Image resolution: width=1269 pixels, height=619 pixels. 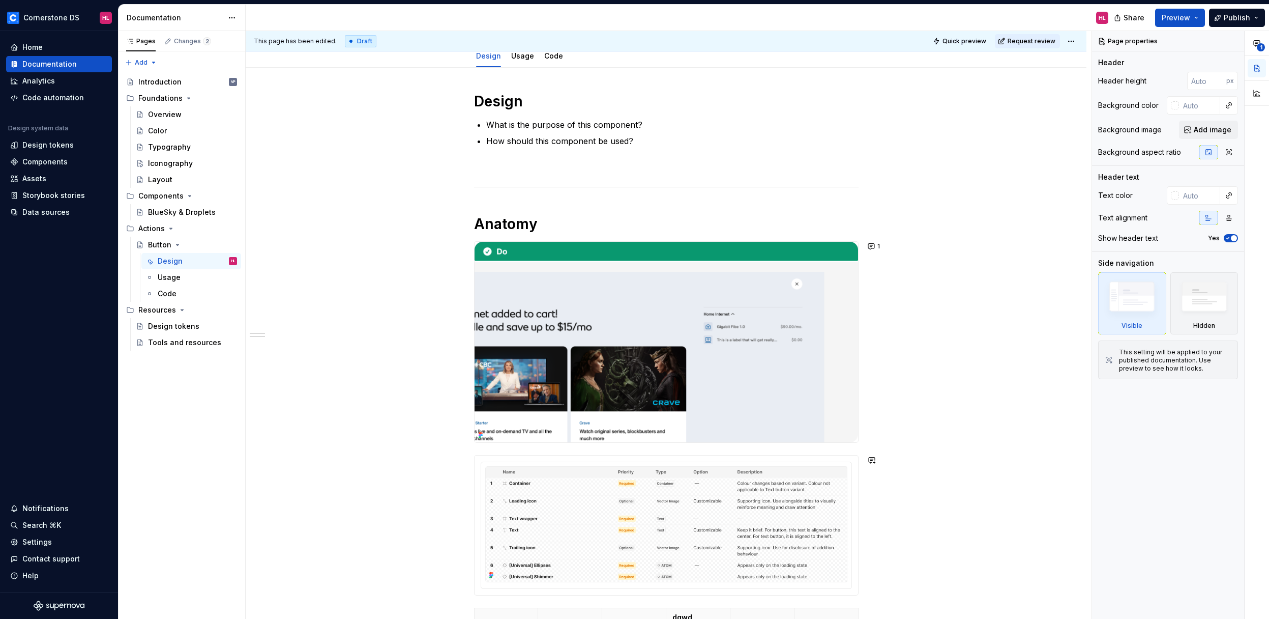 I want to click on div: Color, so click(x=157, y=131).